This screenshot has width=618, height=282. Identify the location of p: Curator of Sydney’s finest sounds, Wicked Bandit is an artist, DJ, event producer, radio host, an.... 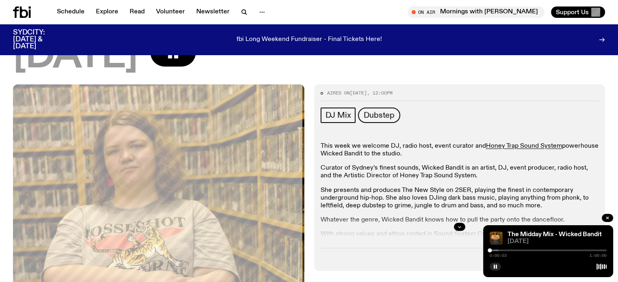
(459, 172).